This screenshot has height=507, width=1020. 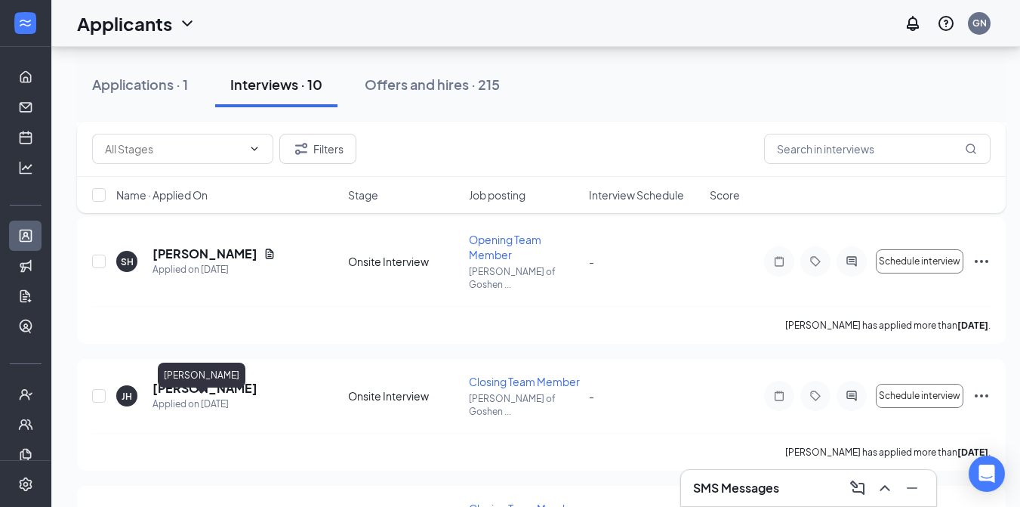 What do you see at coordinates (26, 394) in the screenshot?
I see `svg: UserCheck` at bounding box center [26, 394].